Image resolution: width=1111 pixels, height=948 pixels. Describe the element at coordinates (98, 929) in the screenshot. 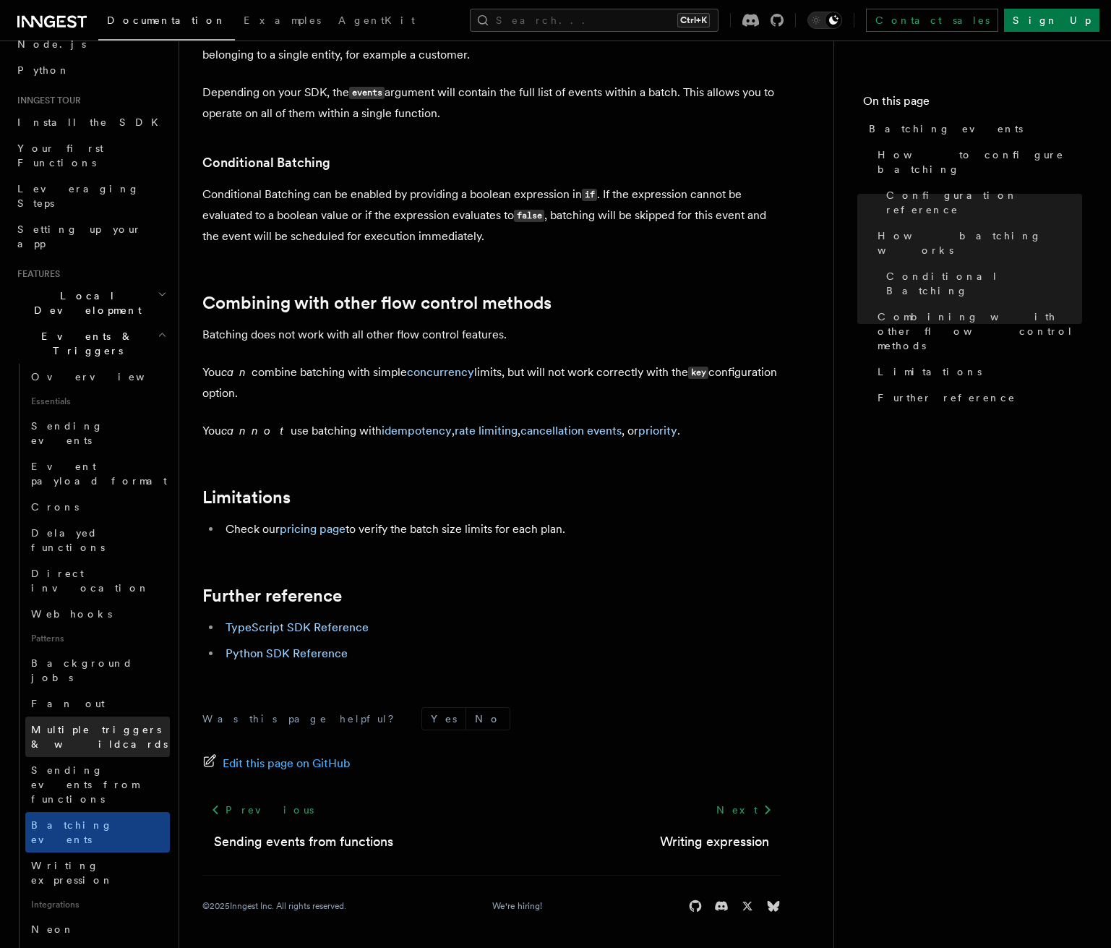

I see `a: Neon` at that location.